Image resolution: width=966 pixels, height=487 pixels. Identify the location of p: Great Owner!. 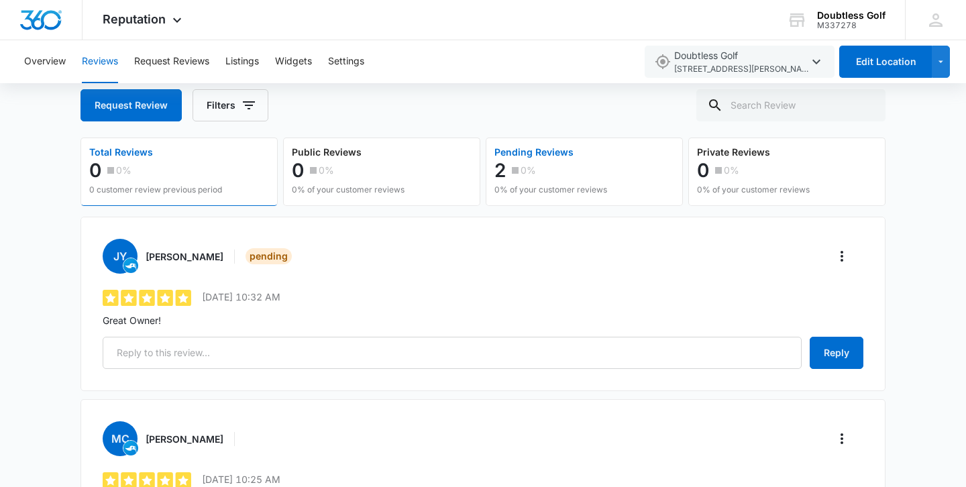
(483, 320).